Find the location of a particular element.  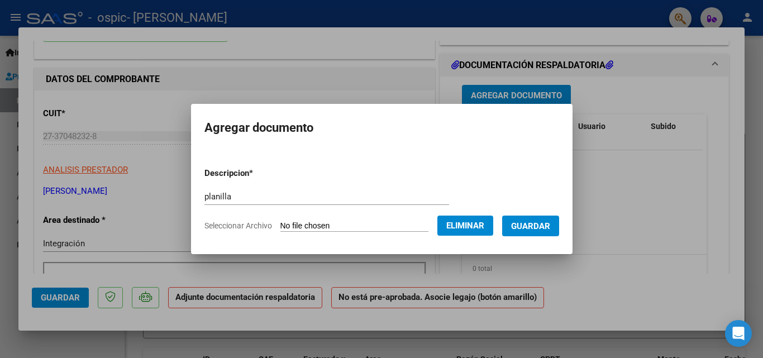

span: Seleccionar Archivo is located at coordinates (238, 226).